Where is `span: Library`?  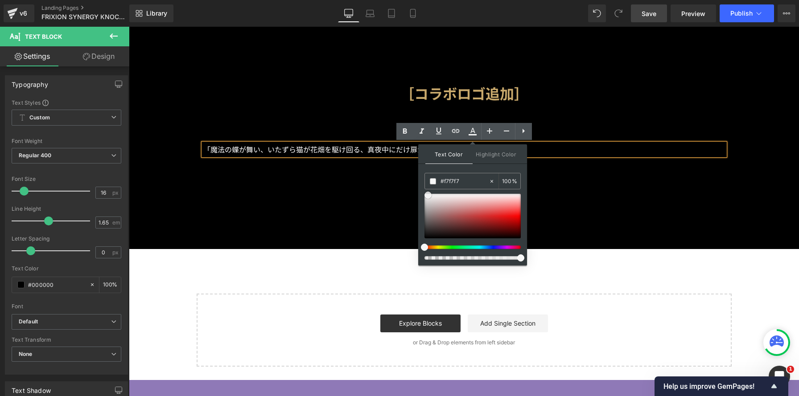 span: Library is located at coordinates (156, 13).